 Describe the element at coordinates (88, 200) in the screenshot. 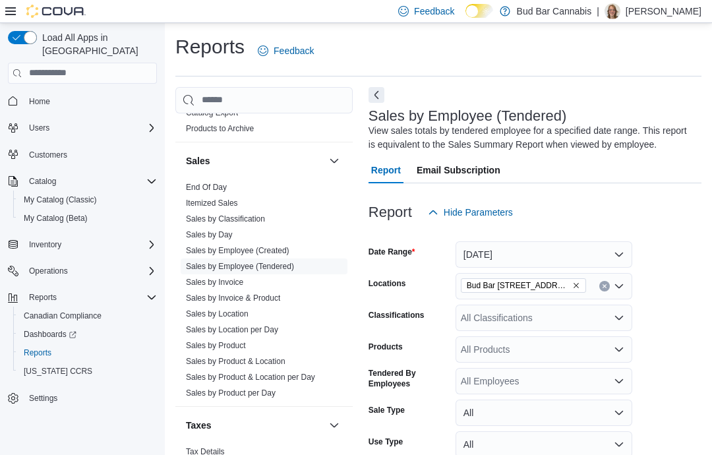

I see `button: My Catalog (Classic)` at that location.